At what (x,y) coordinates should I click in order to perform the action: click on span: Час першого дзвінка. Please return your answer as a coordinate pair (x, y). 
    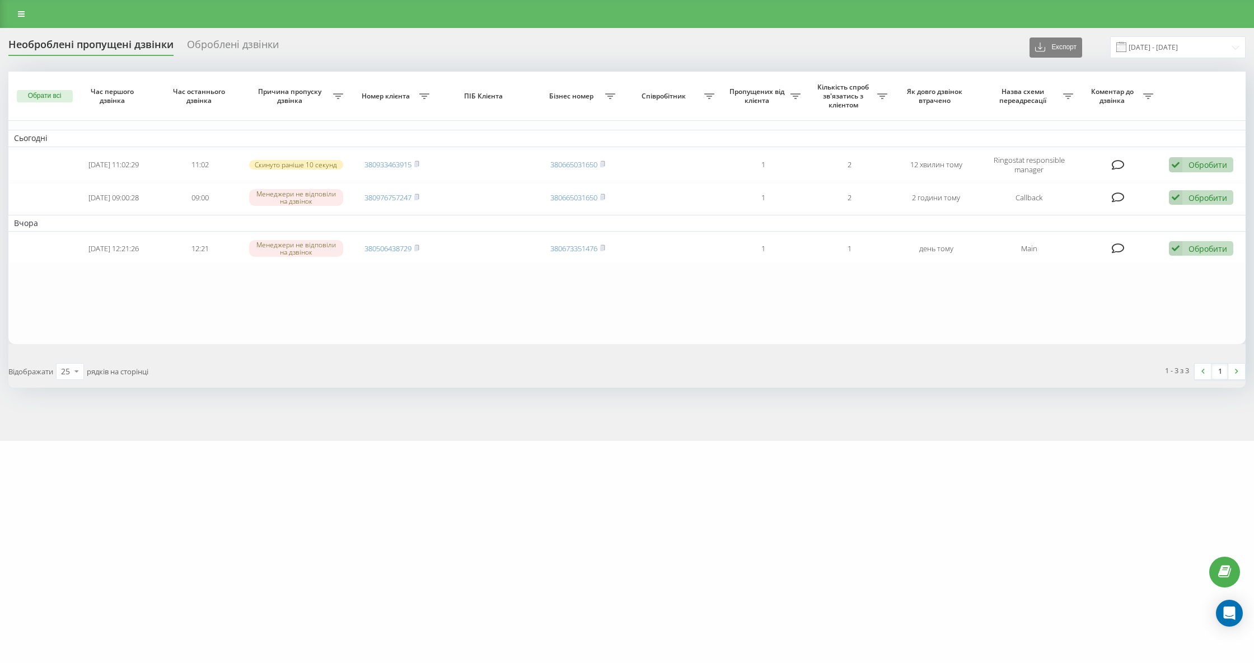
    Looking at the image, I should click on (113, 96).